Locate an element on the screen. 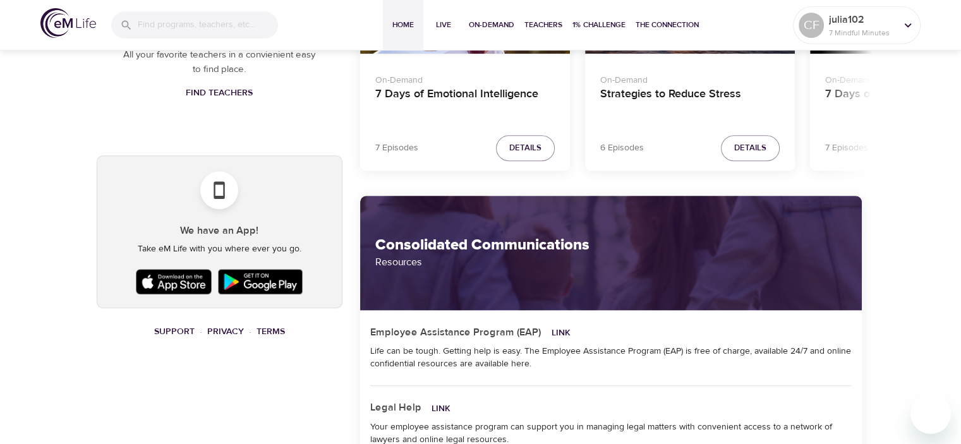 This screenshot has width=961, height=444. input: Find programs, teachers, etc... is located at coordinates (208, 25).